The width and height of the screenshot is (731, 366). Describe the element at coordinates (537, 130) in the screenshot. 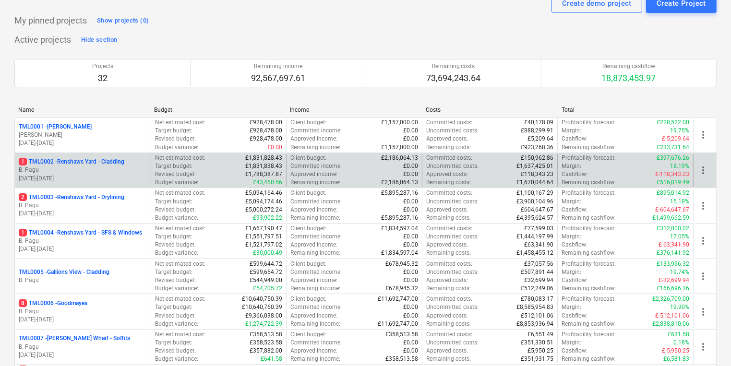

I see `p: £888,299.91` at that location.